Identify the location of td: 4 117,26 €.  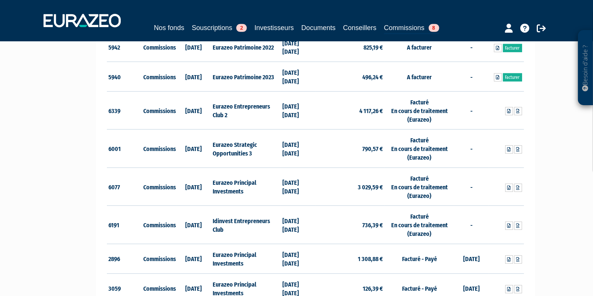
(350, 110).